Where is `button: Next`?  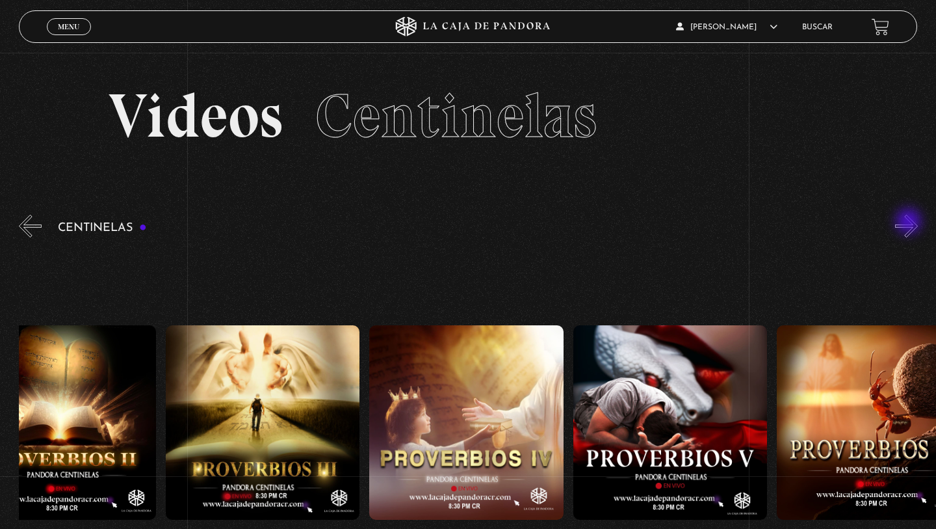
button: Next is located at coordinates (906, 226).